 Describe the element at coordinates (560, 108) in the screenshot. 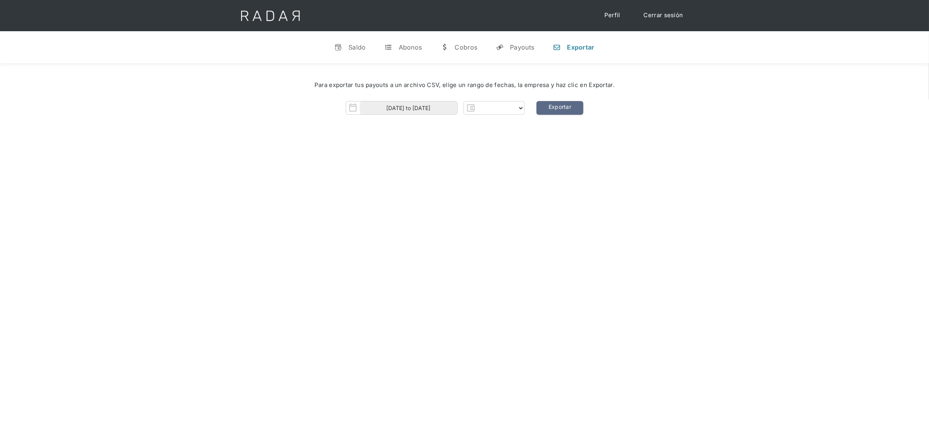

I see `a: Exportar` at that location.